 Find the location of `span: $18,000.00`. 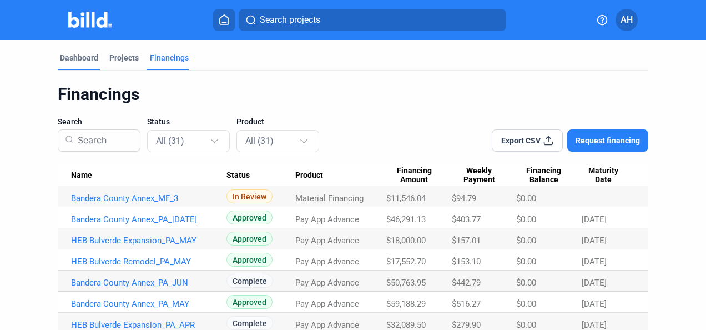

span: $18,000.00 is located at coordinates (406, 240).